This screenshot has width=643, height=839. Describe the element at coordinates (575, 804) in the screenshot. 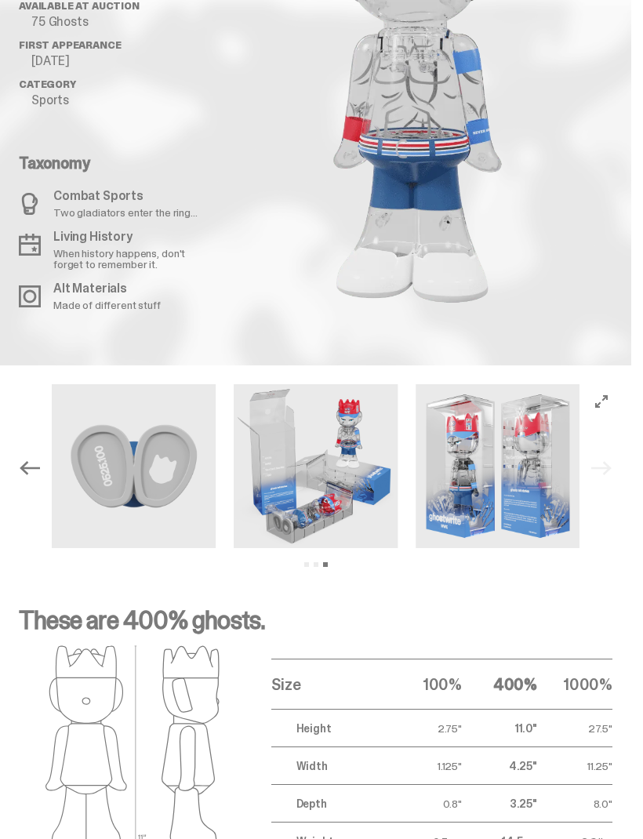

I see `td: 8.0"` at that location.